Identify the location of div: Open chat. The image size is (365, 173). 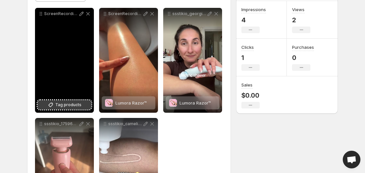
(352, 159).